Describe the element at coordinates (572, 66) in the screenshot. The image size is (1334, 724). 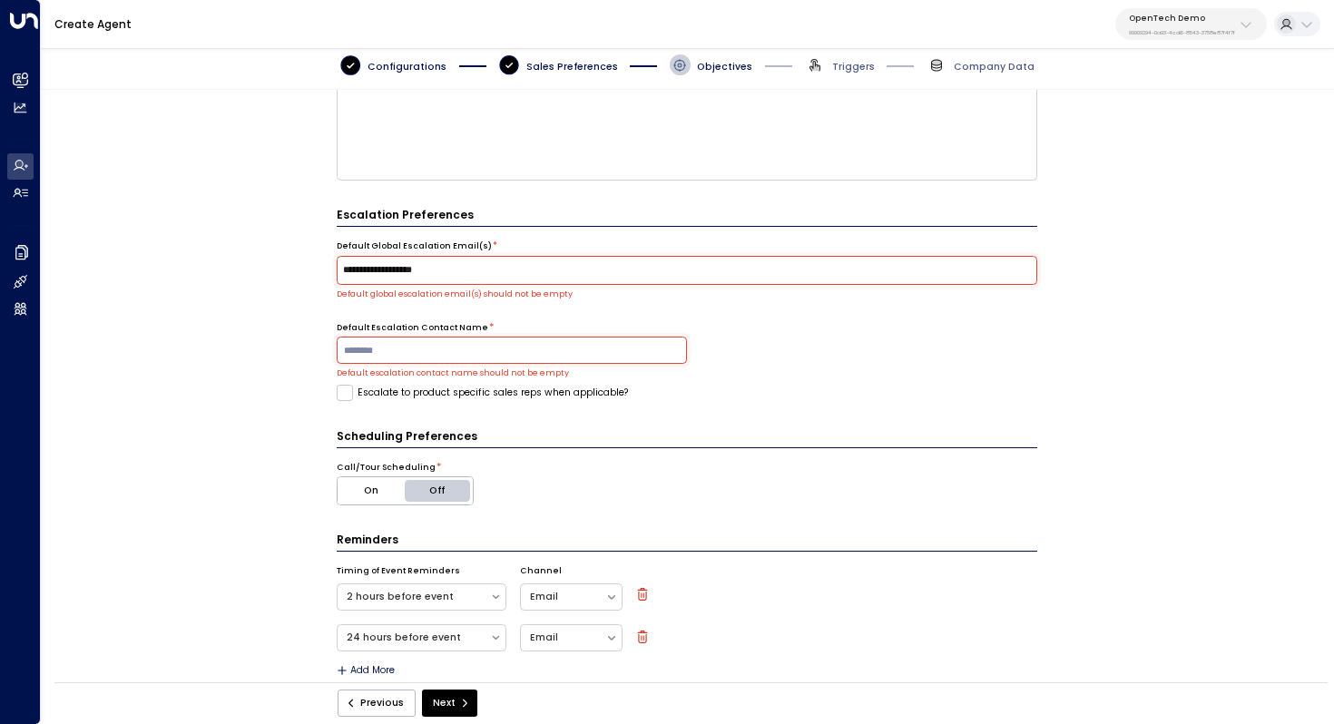
I see `span: Sales Preferences` at that location.